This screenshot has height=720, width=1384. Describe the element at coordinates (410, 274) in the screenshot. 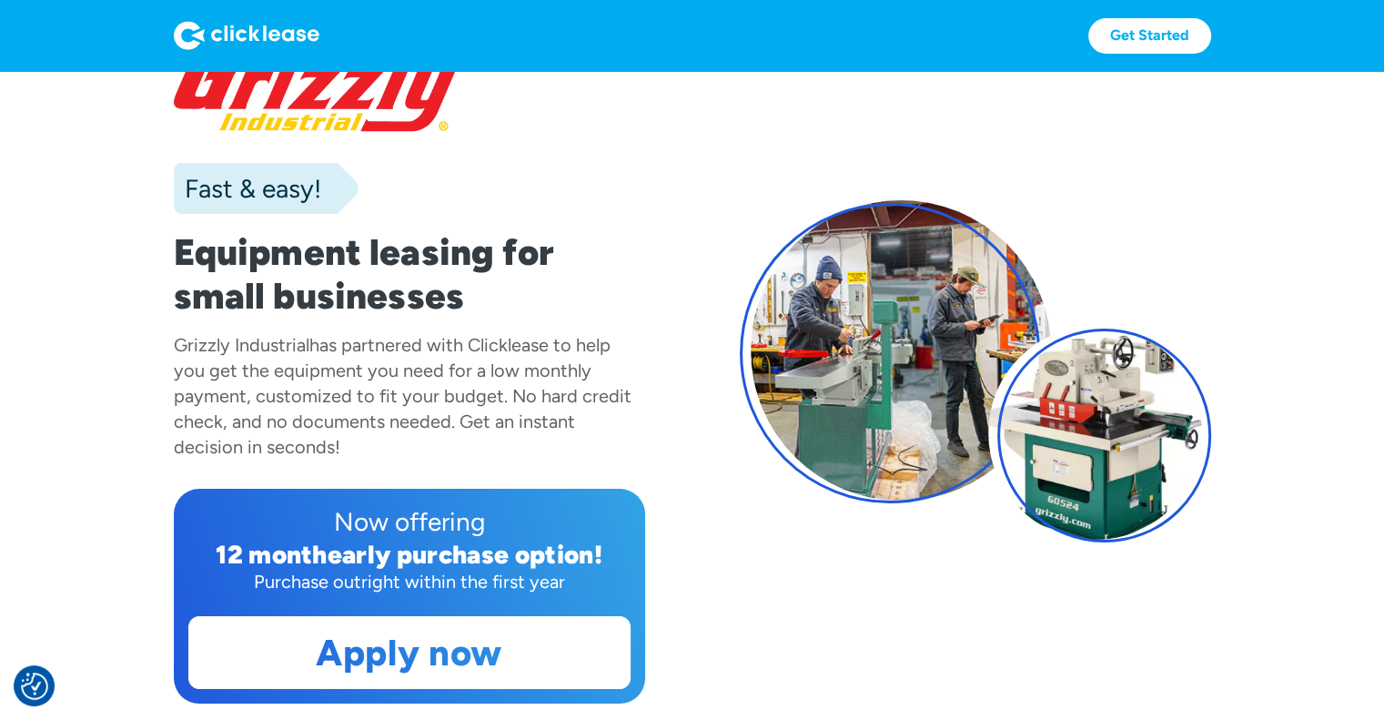

I see `h1: Equipment leasing for small businesses` at that location.